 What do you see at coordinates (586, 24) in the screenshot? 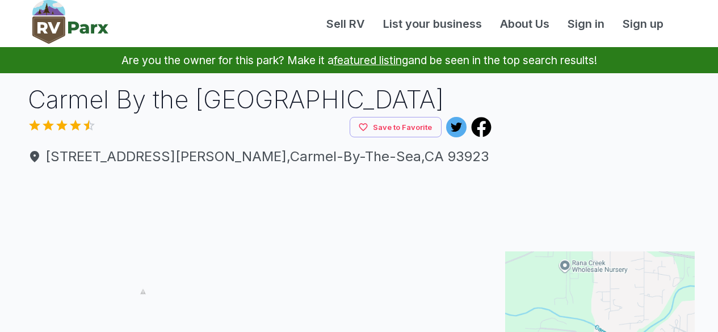
I see `a: Sign in` at bounding box center [586, 24].